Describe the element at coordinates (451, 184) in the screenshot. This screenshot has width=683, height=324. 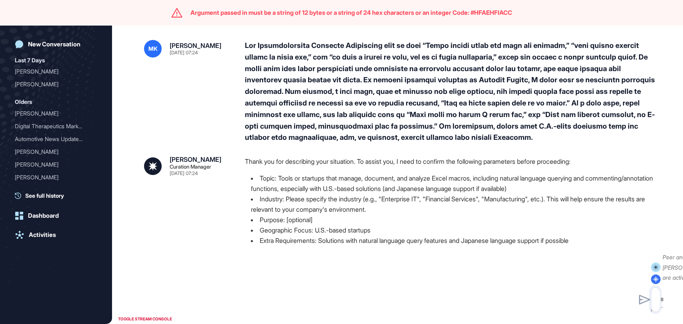
I see `li: Topic: Tools or startups that manage, document, and analyze Excel macros, including natural langu...` at that location.